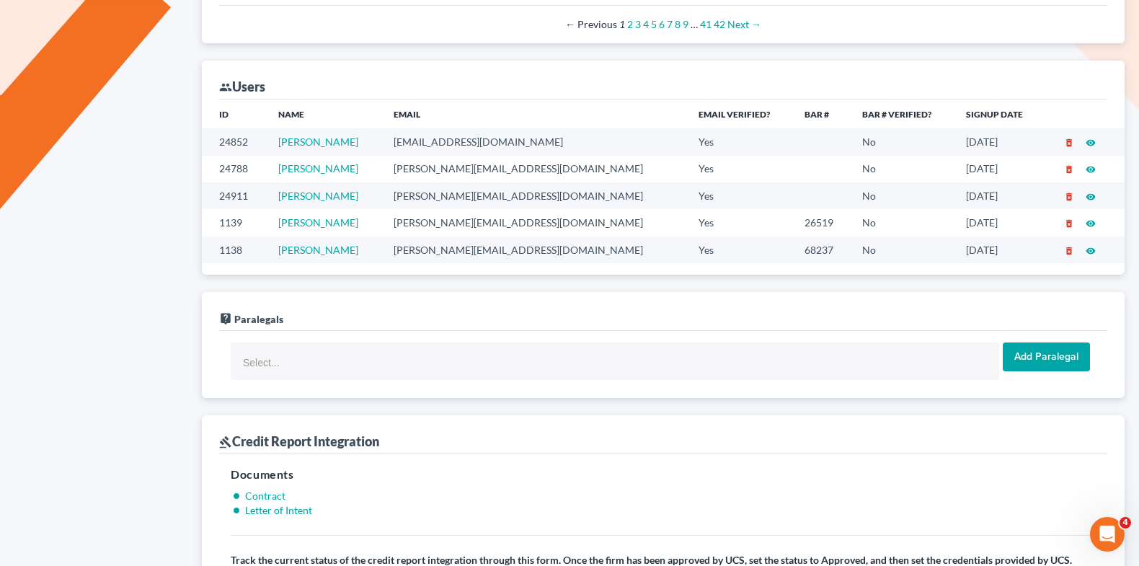  I want to click on td: 26519, so click(822, 222).